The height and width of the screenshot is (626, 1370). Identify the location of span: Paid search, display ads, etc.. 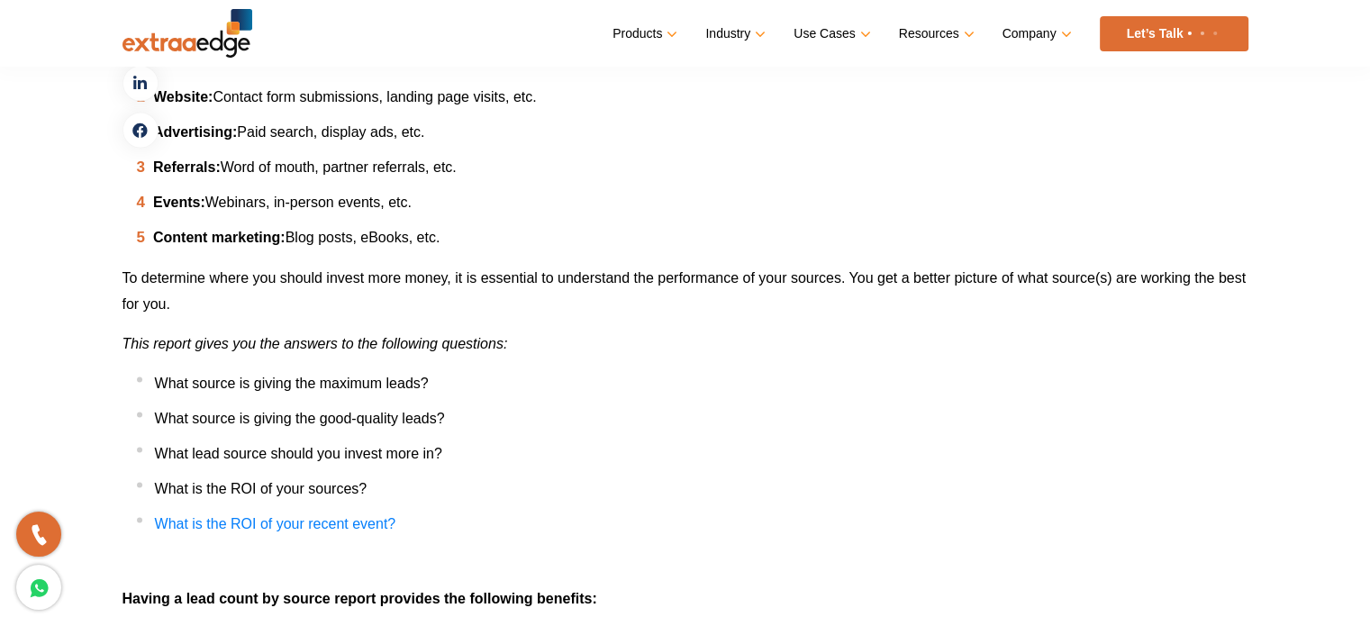
(331, 131).